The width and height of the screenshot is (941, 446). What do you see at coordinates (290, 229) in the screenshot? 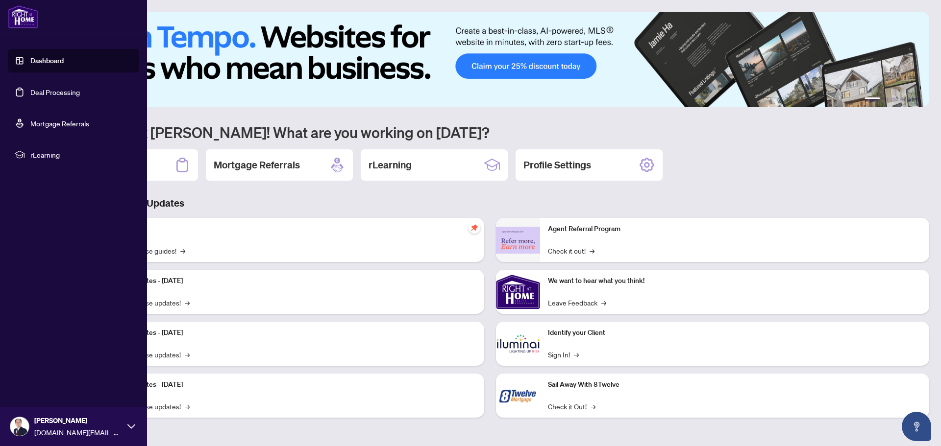
I see `p: Self-Help` at bounding box center [290, 229].